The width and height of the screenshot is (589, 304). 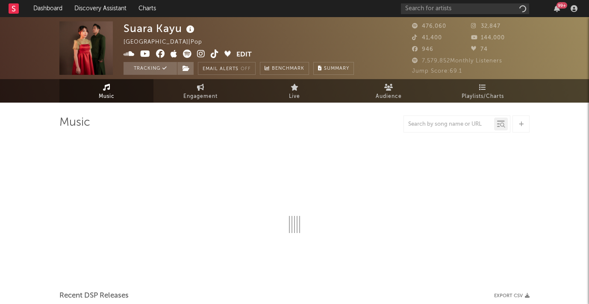 I want to click on a: Engagement, so click(x=200, y=91).